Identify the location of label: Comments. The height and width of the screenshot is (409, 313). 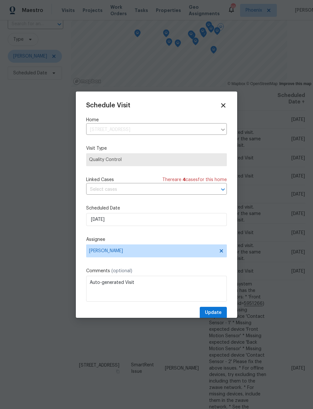
(157, 271).